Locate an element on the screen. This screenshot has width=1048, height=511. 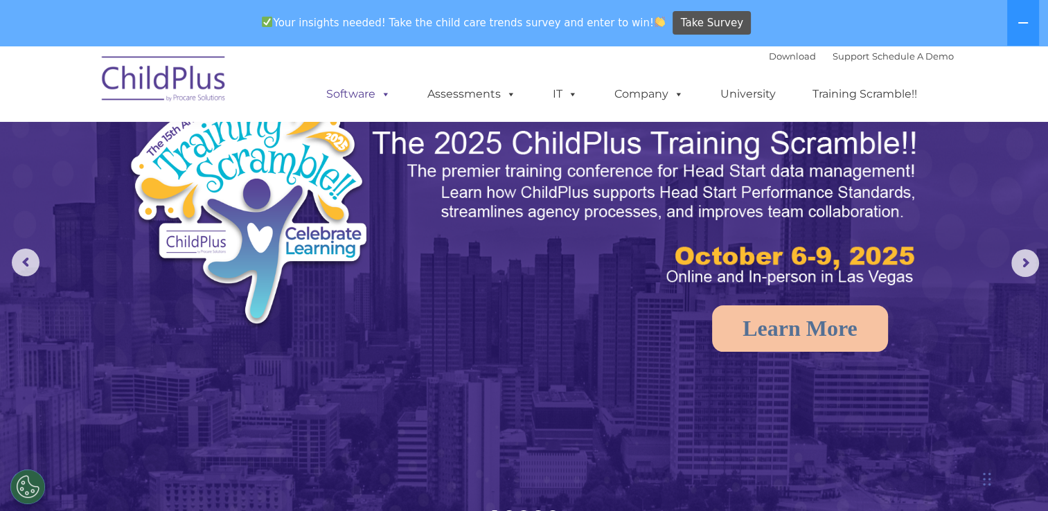
button: Cookies Settings is located at coordinates (28, 487).